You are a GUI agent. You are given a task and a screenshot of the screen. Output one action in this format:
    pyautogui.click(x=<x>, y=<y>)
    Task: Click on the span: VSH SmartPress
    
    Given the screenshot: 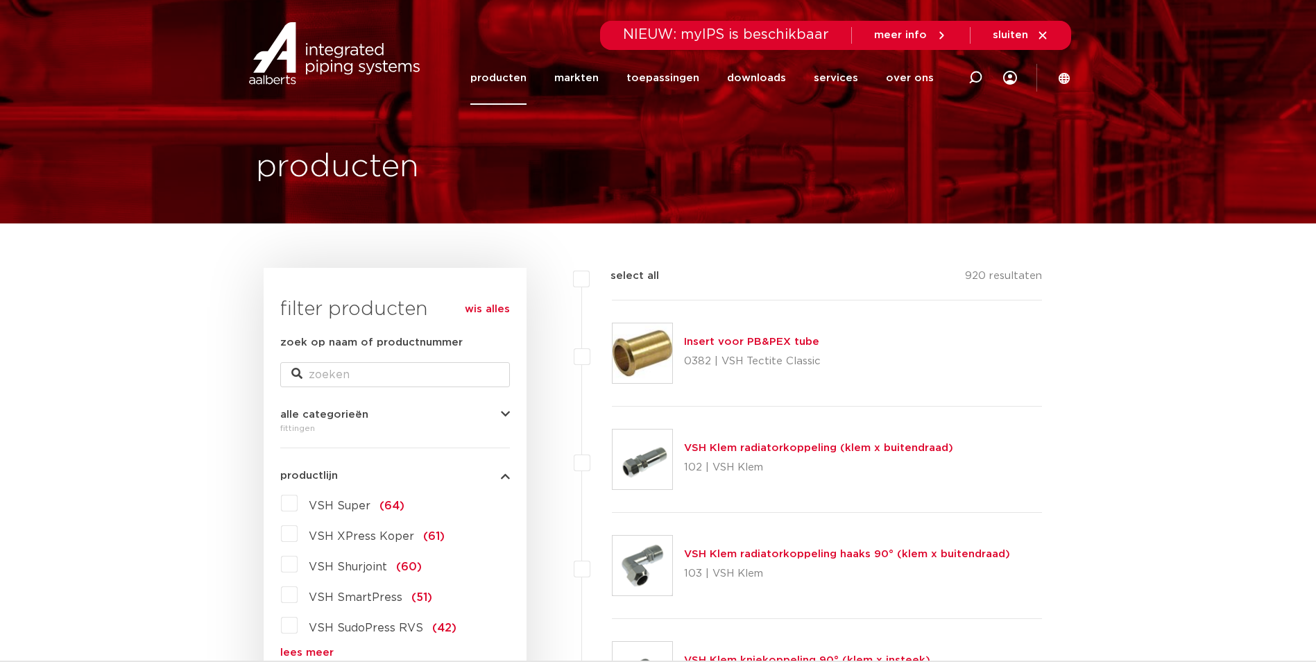 What is the action you would take?
    pyautogui.click(x=355, y=597)
    